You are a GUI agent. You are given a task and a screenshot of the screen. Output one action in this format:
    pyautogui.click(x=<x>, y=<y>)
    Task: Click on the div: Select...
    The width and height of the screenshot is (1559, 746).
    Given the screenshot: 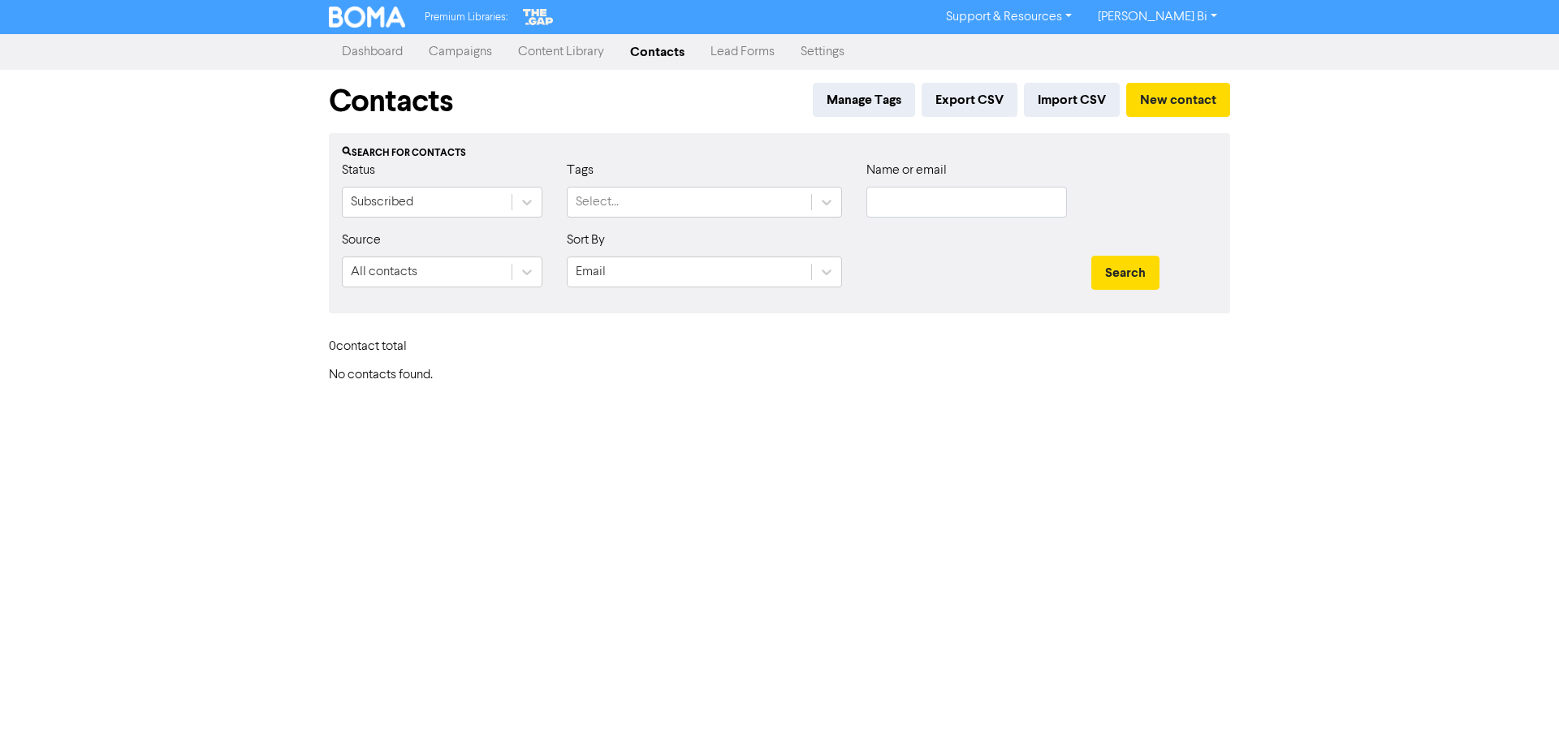 What is the action you would take?
    pyautogui.click(x=597, y=202)
    